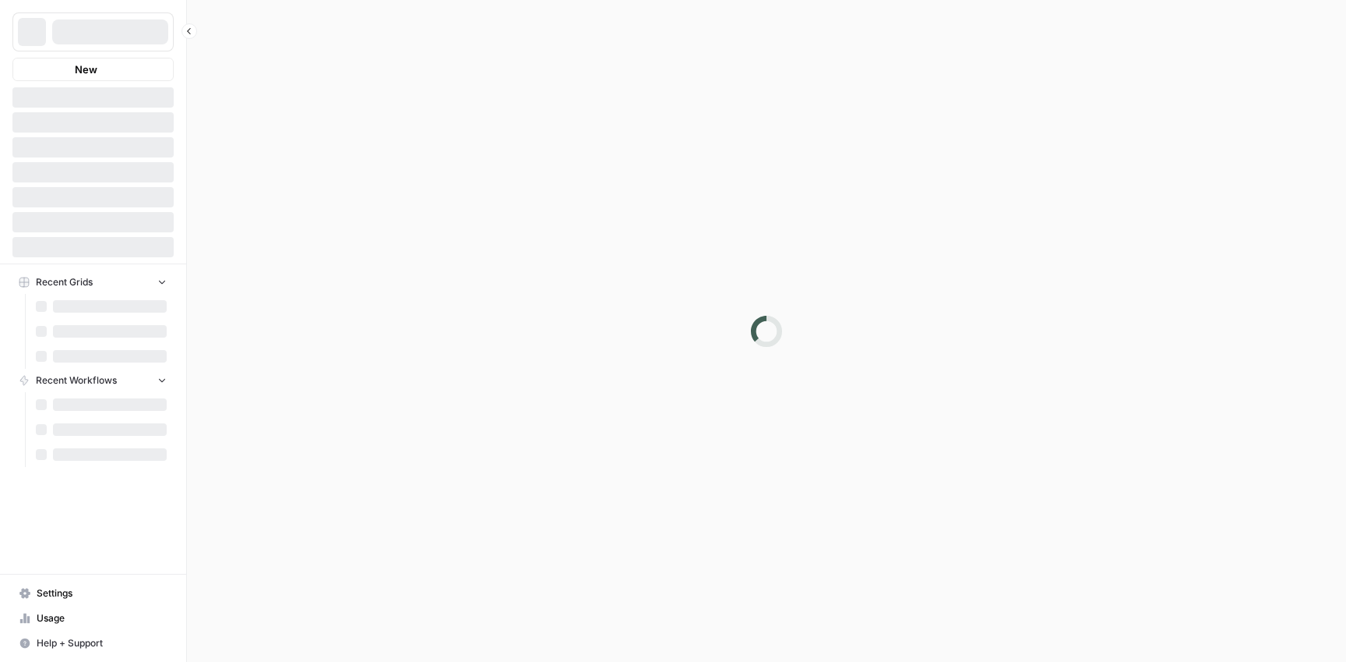 The image size is (1346, 662). Describe the element at coordinates (93, 69) in the screenshot. I see `button: New` at that location.